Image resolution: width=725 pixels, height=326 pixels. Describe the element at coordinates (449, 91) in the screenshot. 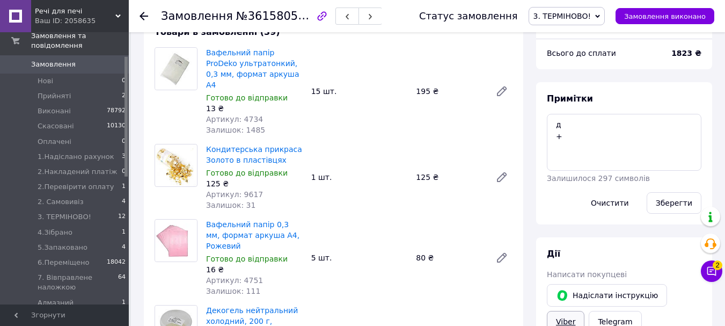

I see `div: 195 ₴` at that location.